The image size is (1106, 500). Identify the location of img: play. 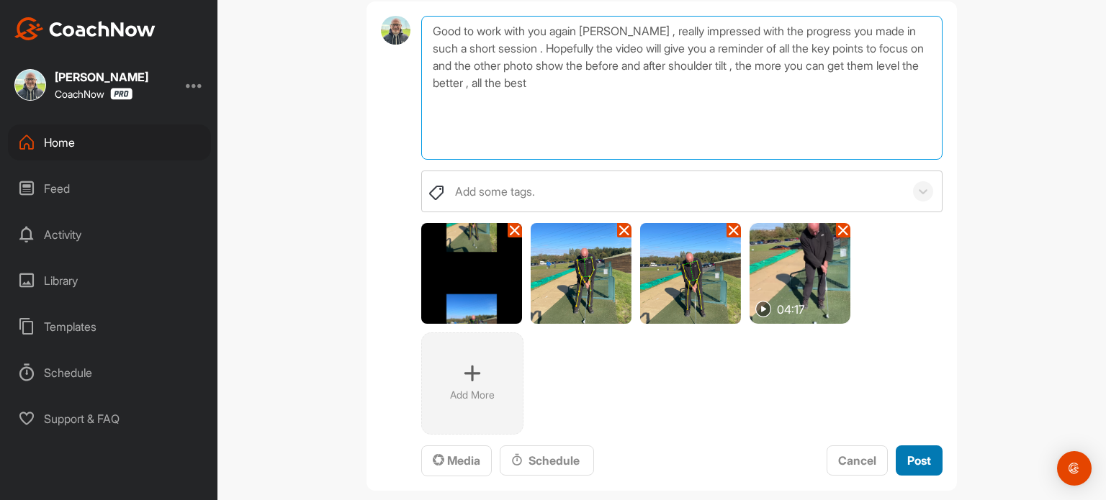
(763, 309).